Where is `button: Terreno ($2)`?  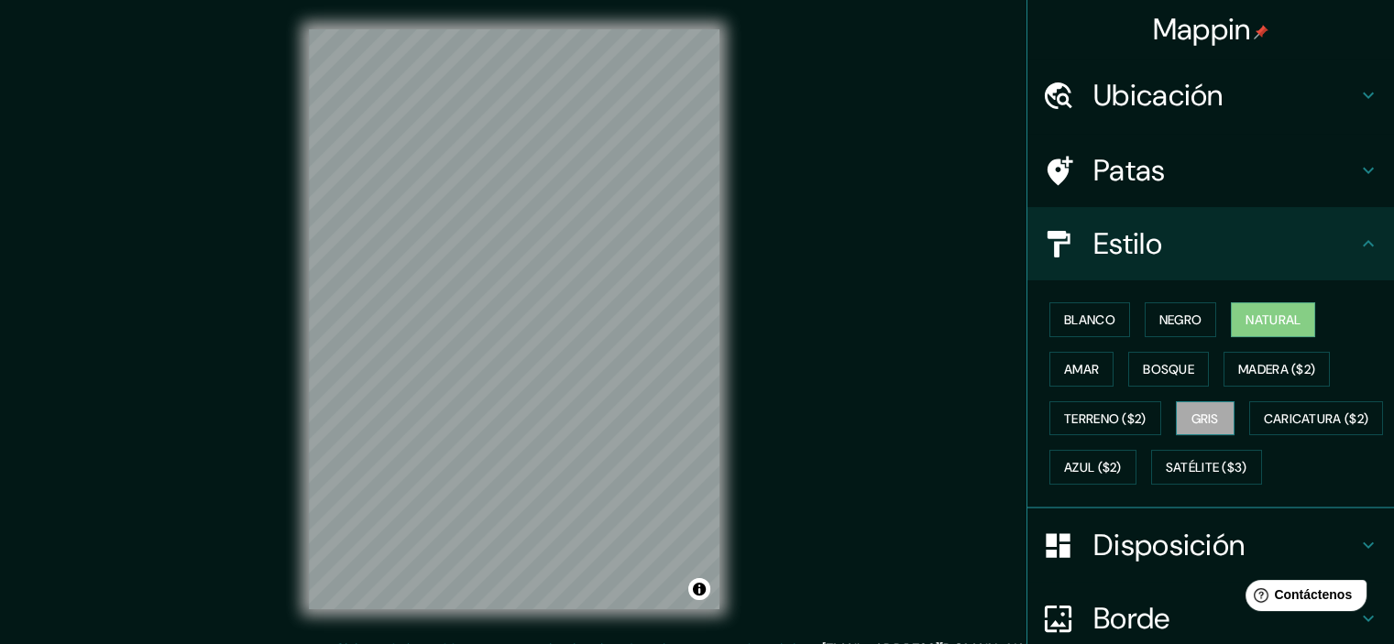
button: Terreno ($2) is located at coordinates (1105, 419).